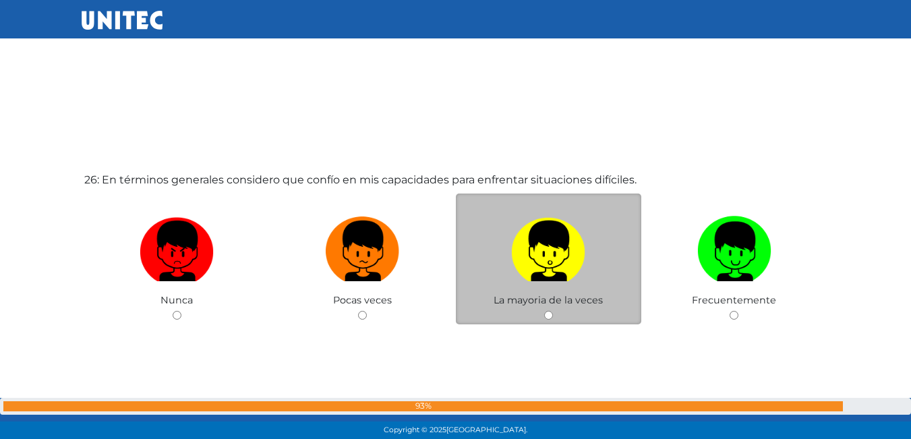 This screenshot has height=439, width=911. I want to click on div: 93%, so click(423, 406).